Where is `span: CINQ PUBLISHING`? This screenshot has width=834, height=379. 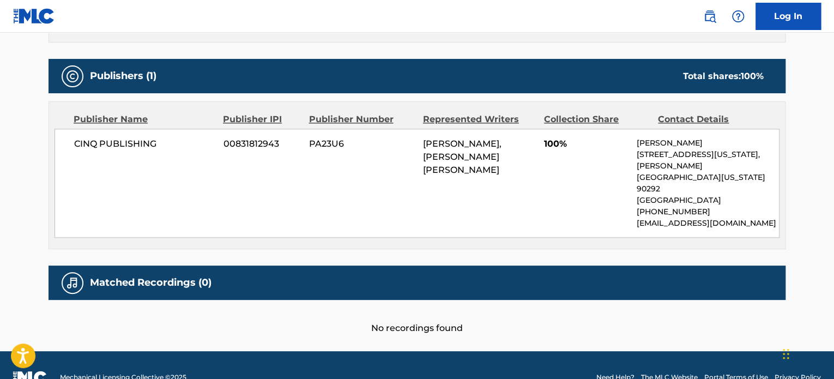
span: CINQ PUBLISHING is located at coordinates (145, 144).